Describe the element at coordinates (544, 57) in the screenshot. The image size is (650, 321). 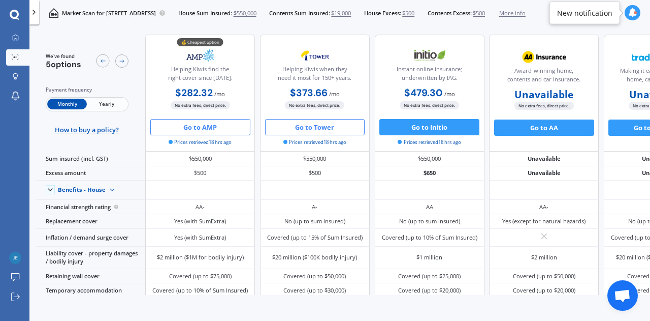
I see `img: AA.webp` at that location.